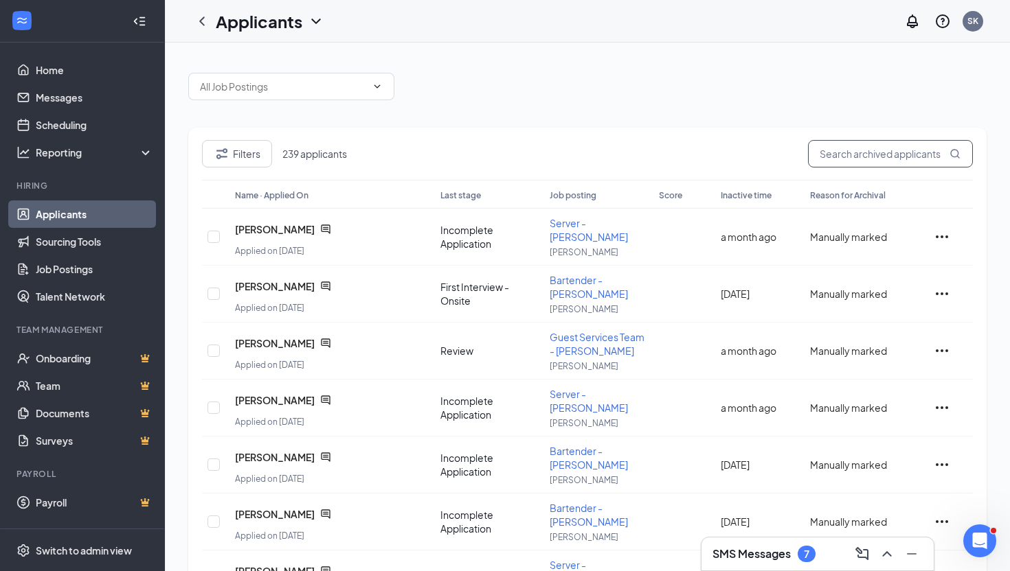  Describe the element at coordinates (83, 185) in the screenshot. I see `div: Hiring` at that location.